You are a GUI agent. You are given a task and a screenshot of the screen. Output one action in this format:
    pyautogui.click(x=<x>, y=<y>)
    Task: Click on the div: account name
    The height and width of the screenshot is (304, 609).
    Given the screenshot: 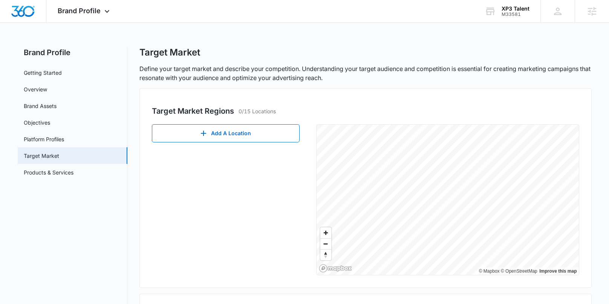 What is the action you would take?
    pyautogui.click(x=516, y=9)
    